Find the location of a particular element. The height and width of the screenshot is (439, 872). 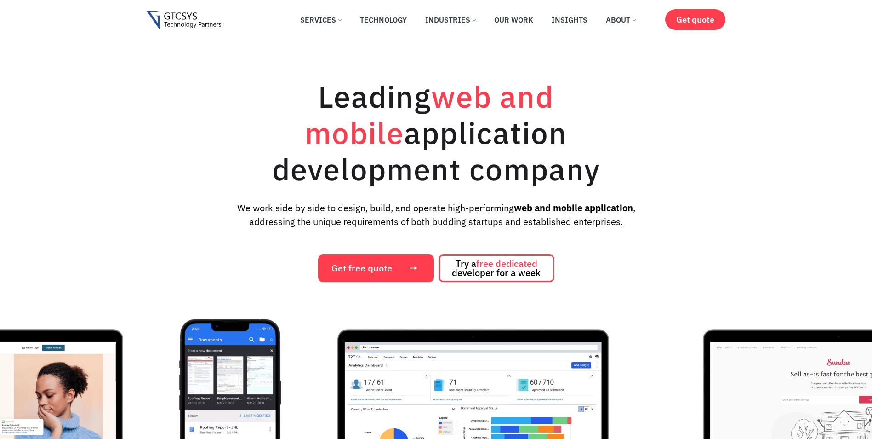

a: Technology is located at coordinates (384, 20).